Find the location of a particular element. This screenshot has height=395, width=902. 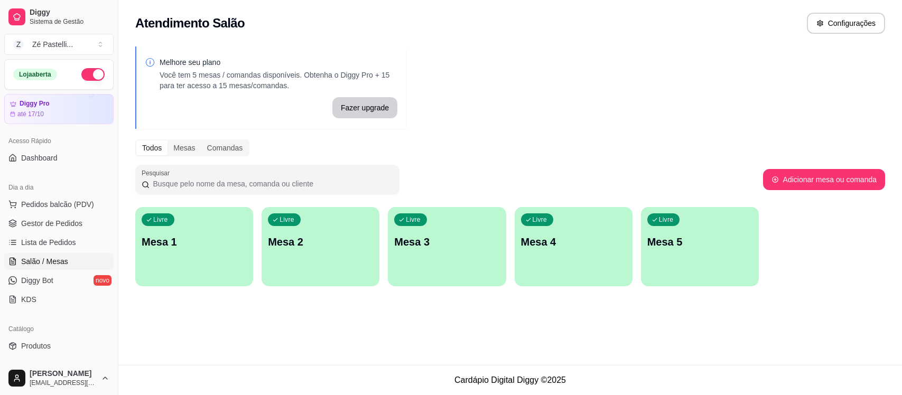

a: Lista de Pedidos is located at coordinates (59, 243).